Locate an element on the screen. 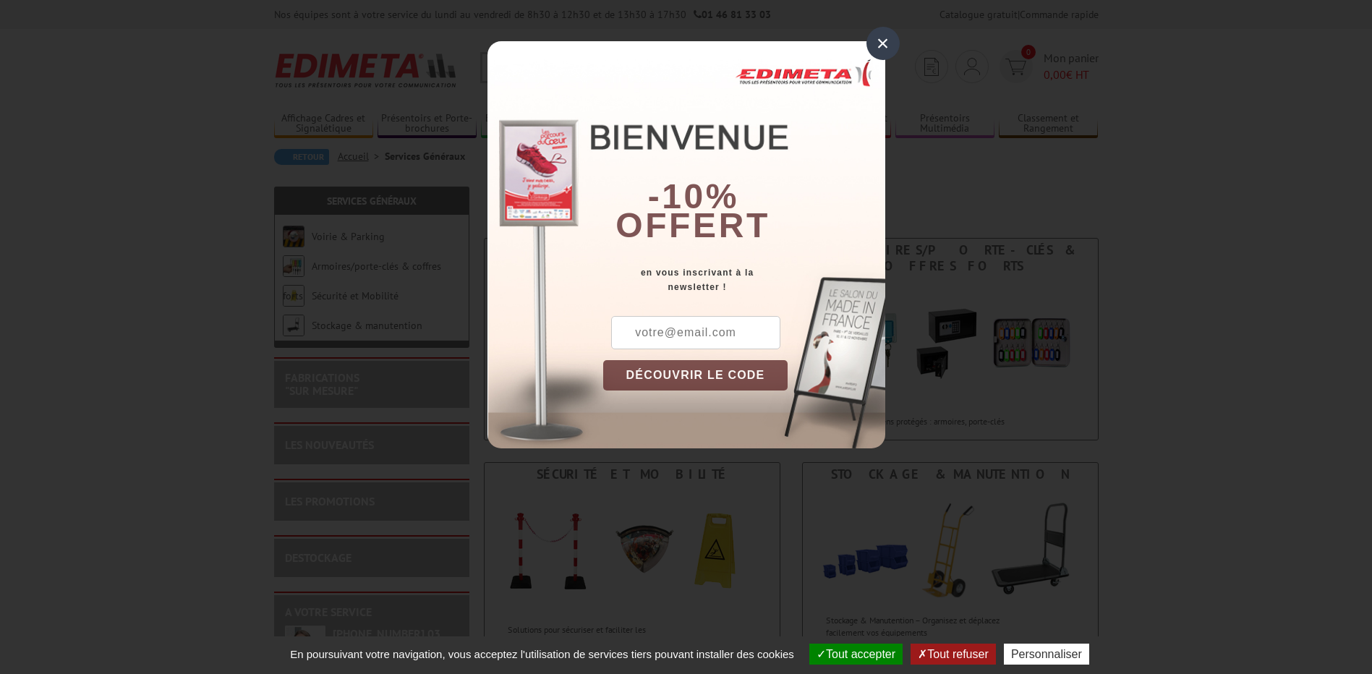 Image resolution: width=1372 pixels, height=674 pixels. input: votre@email.com is located at coordinates (696, 333).